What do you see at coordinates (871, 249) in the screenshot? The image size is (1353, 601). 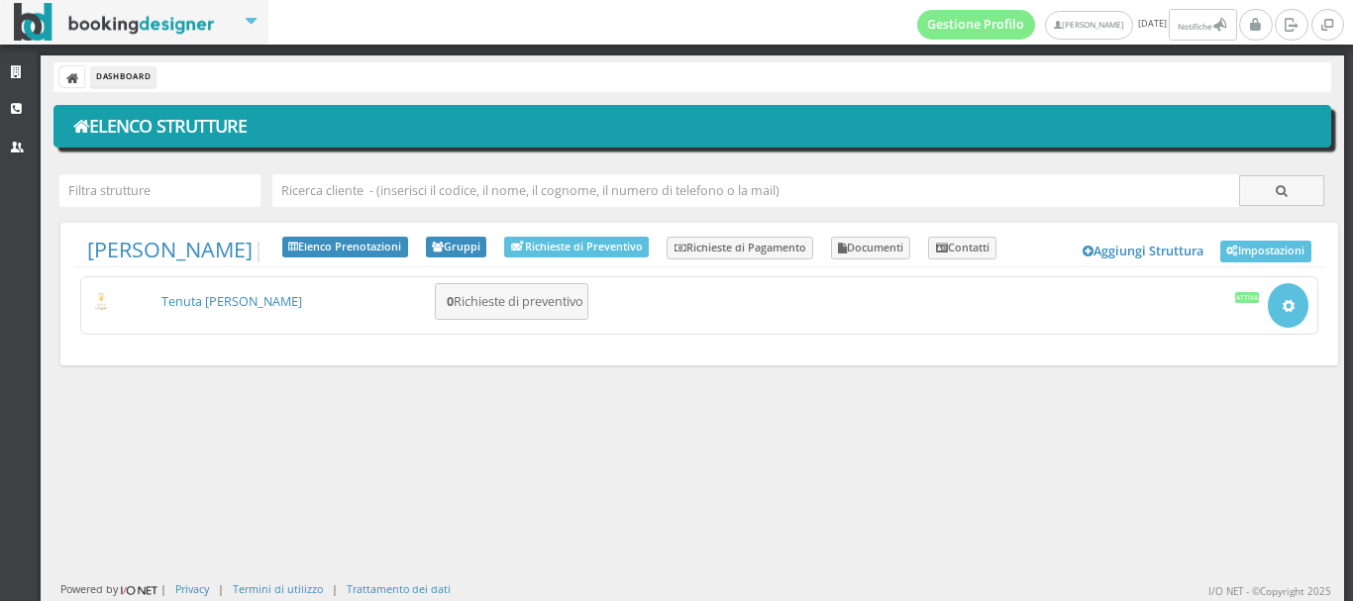 I see `a: Documenti` at bounding box center [871, 249].